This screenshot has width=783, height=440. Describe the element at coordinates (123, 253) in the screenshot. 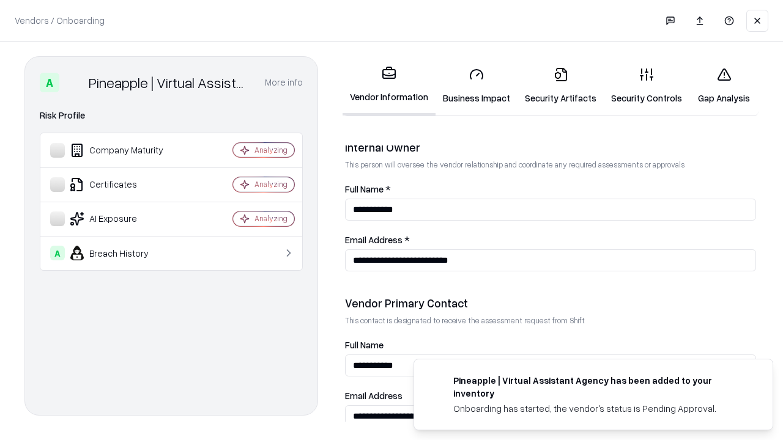

I see `div: Breach History` at that location.